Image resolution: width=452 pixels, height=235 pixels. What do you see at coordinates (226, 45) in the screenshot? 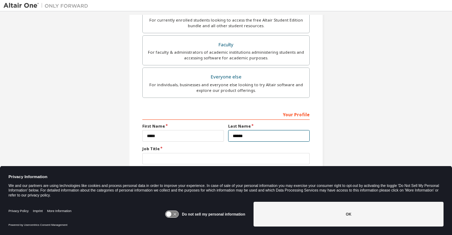
I see `div: Faculty` at bounding box center [226, 45].